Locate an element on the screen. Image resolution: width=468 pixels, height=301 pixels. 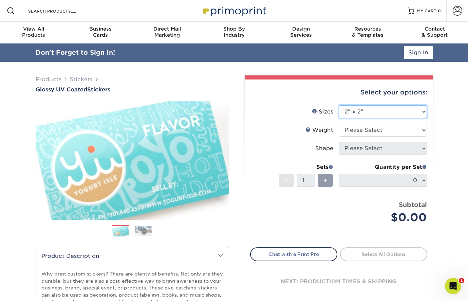
span: 1 is located at coordinates (461, 280).